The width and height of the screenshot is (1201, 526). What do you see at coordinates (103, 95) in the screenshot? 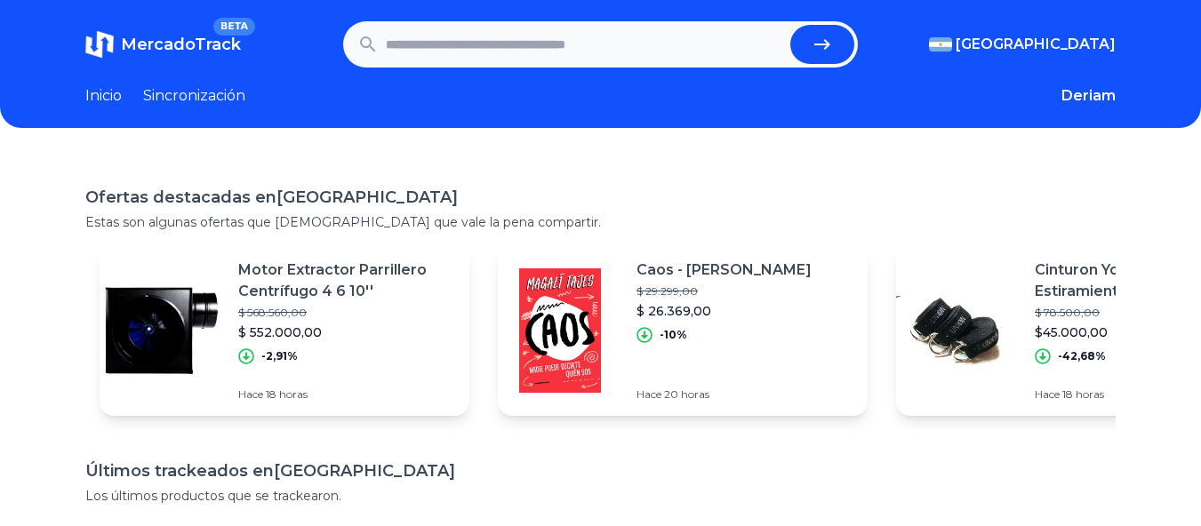
I see `font: Inicio` at bounding box center [103, 95].